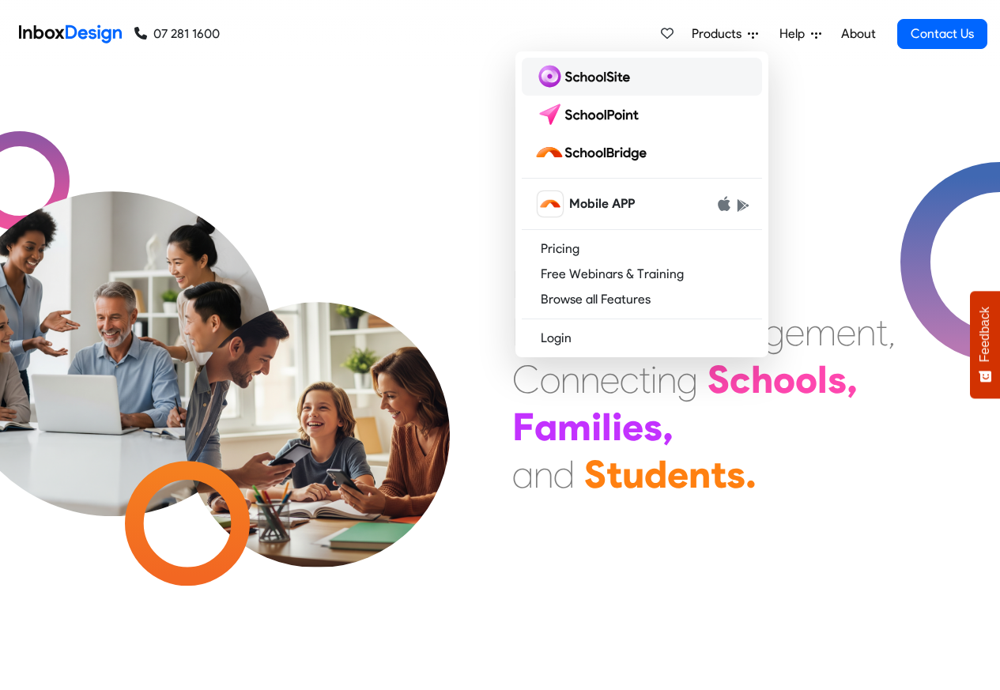 This screenshot has height=690, width=1000. Describe the element at coordinates (800, 34) in the screenshot. I see `a: Help` at that location.